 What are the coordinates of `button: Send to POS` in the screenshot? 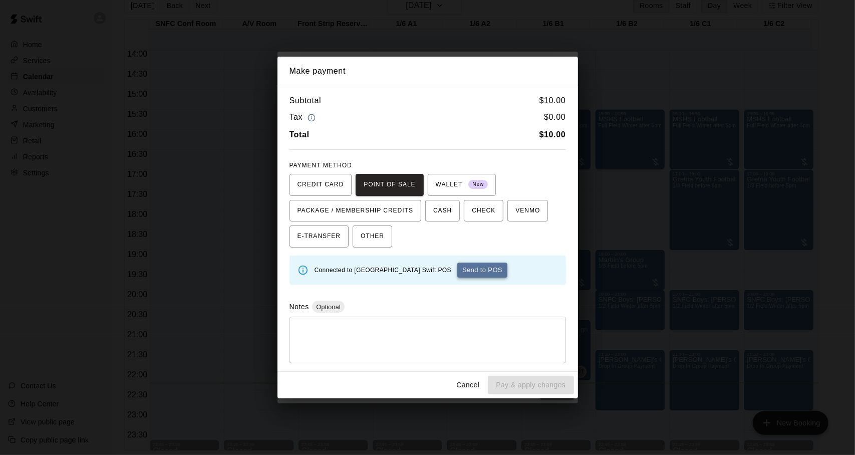 It's located at (482, 270).